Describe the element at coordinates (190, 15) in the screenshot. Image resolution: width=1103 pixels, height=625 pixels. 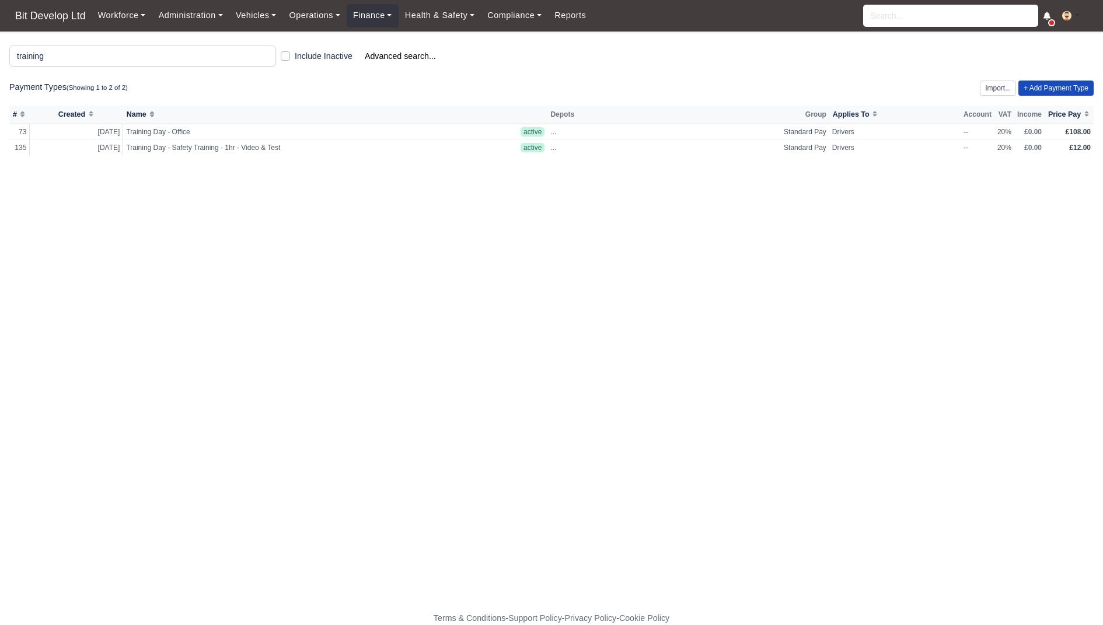
I see `a: Administration` at that location.